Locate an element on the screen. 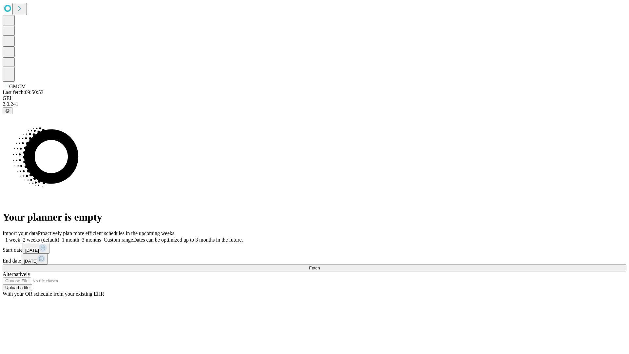 Image resolution: width=629 pixels, height=354 pixels. button: Upload a file is located at coordinates (17, 287).